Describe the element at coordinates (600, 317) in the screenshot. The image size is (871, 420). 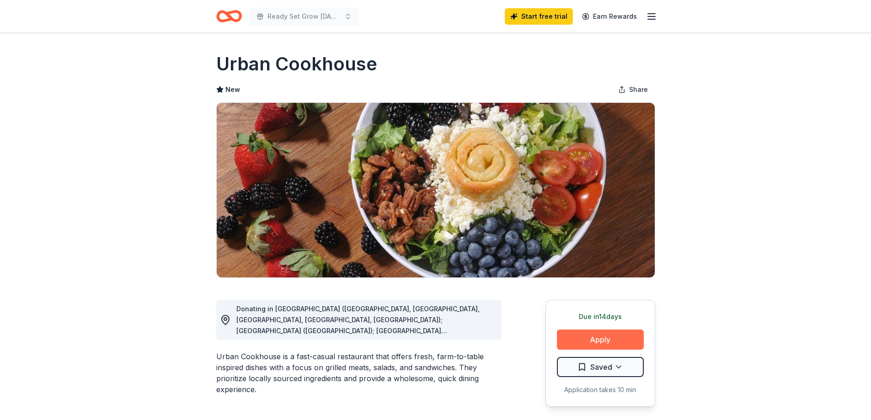
I see `div: Due in 14 days` at that location.